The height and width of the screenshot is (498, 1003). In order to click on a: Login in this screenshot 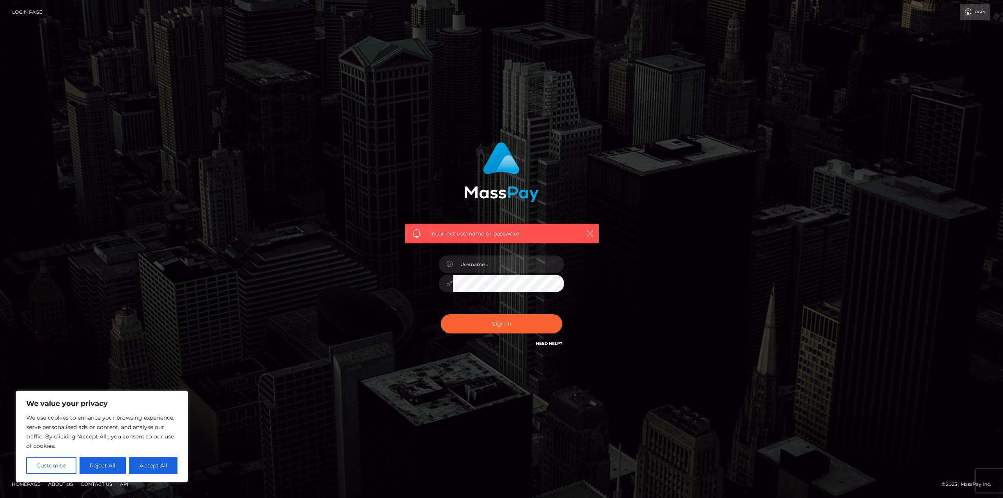, I will do `click(975, 12)`.